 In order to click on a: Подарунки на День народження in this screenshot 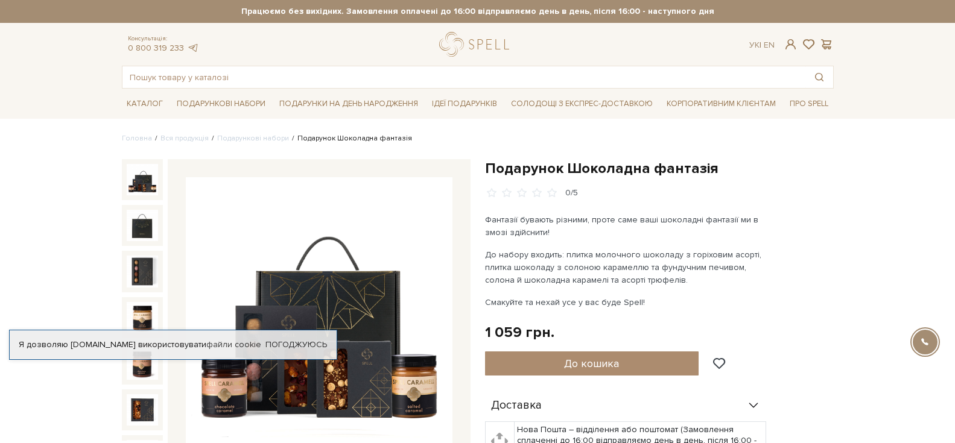, I will do `click(349, 104)`.